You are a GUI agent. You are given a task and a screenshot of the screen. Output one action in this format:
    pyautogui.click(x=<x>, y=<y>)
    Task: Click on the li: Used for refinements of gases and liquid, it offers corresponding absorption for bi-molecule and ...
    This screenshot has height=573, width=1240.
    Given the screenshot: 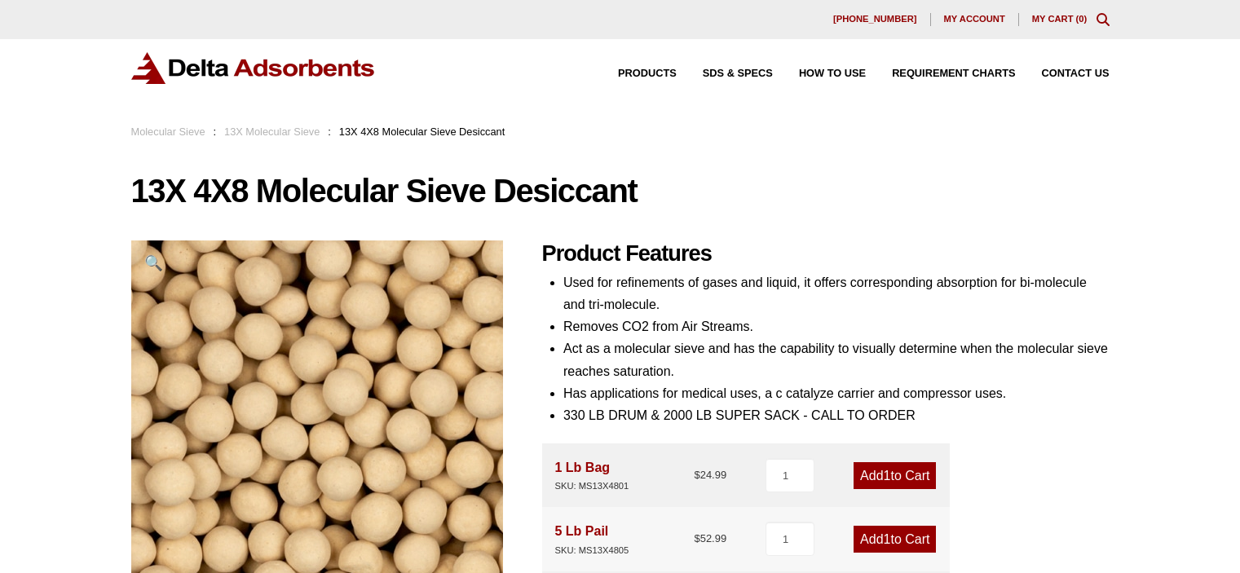 What is the action you would take?
    pyautogui.click(x=837, y=294)
    